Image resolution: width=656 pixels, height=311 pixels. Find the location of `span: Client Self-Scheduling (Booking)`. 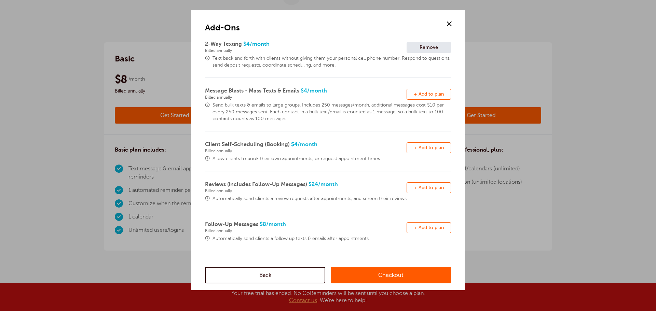

span: Client Self-Scheduling (Booking) is located at coordinates (247, 145).